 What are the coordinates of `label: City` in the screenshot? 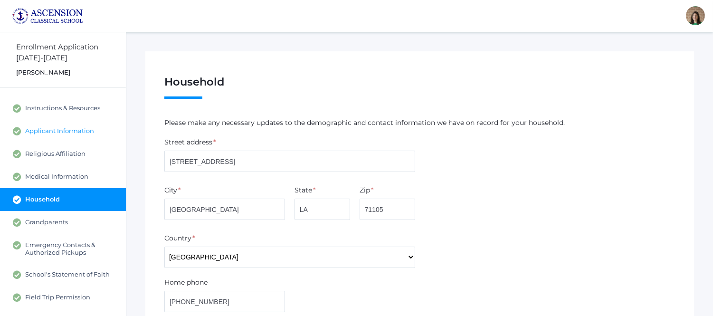 It's located at (171, 190).